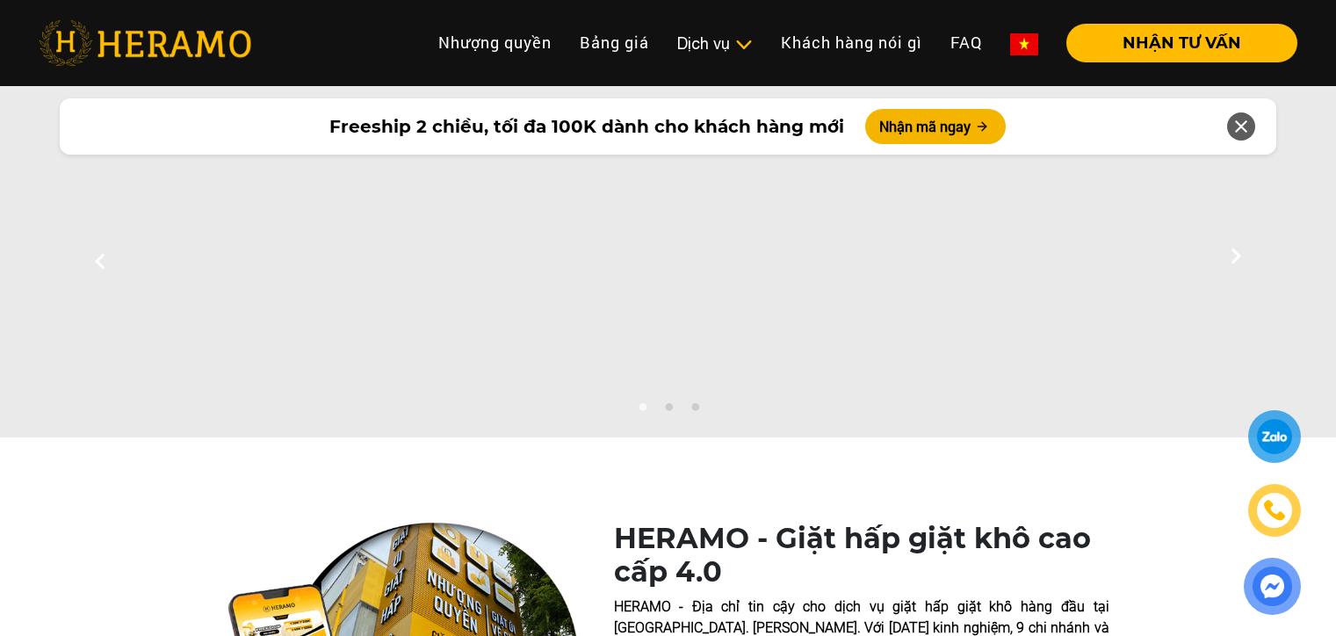  What do you see at coordinates (1175, 43) in the screenshot?
I see `a: NHẬN TƯ VẤN` at bounding box center [1175, 43].